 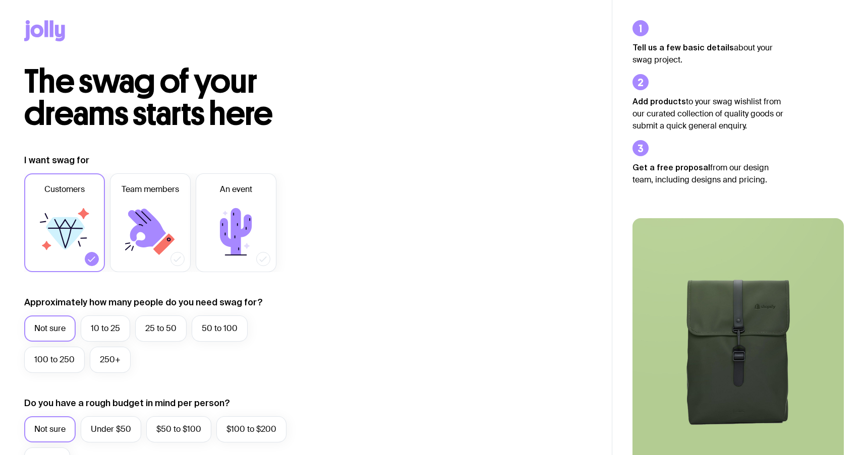 What do you see at coordinates (161, 329) in the screenshot?
I see `label: 25 to 50` at bounding box center [161, 329].